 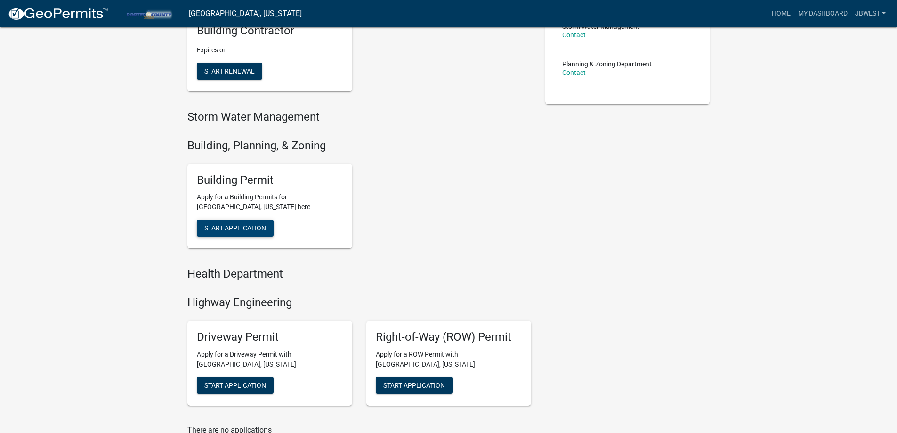 I want to click on h5: Driveway Permit, so click(x=270, y=337).